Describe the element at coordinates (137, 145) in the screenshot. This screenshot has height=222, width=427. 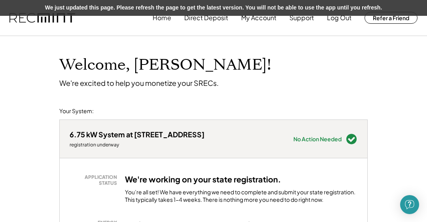
I see `div: registration underway` at that location.